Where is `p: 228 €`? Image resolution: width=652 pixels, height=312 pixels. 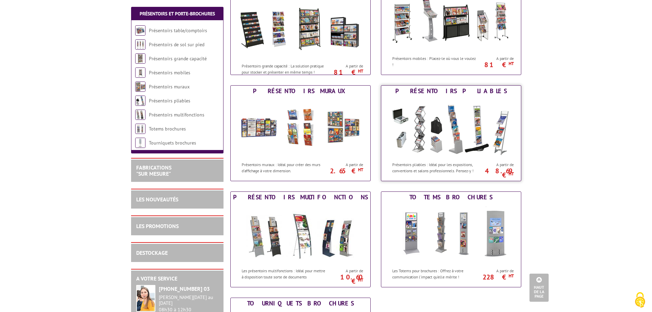 p: 228 € is located at coordinates (494, 277).